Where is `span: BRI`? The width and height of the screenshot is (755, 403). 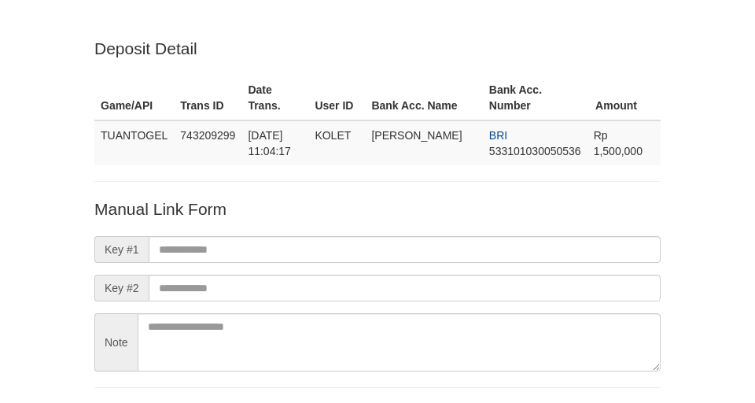
span: BRI is located at coordinates (498, 135).